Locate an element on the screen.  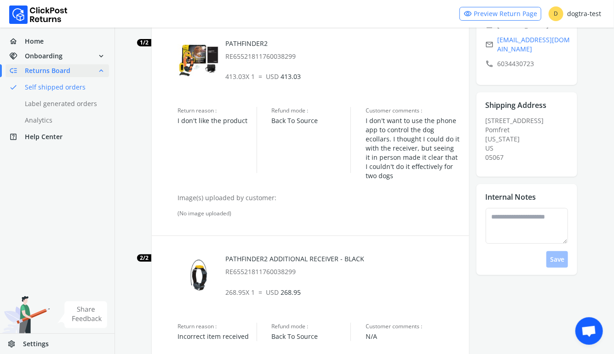
span: Home is located at coordinates (34, 41).